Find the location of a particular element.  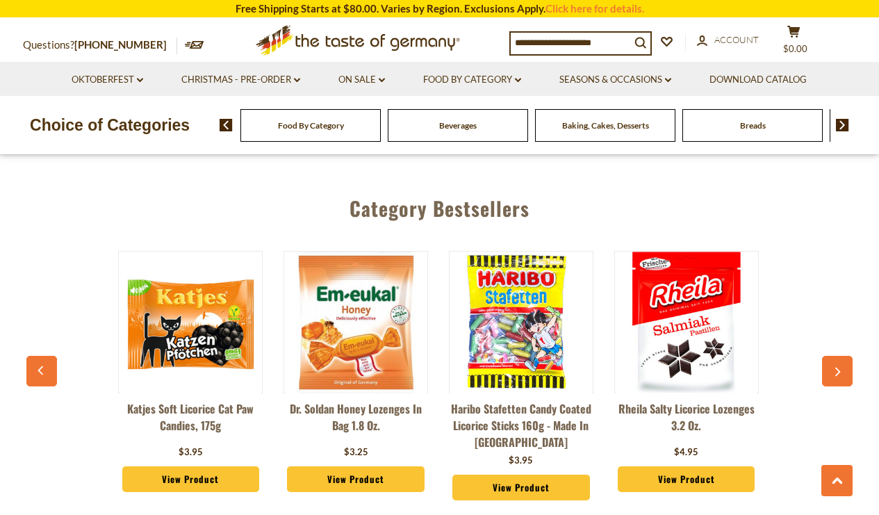

a: Breads is located at coordinates (753, 125).